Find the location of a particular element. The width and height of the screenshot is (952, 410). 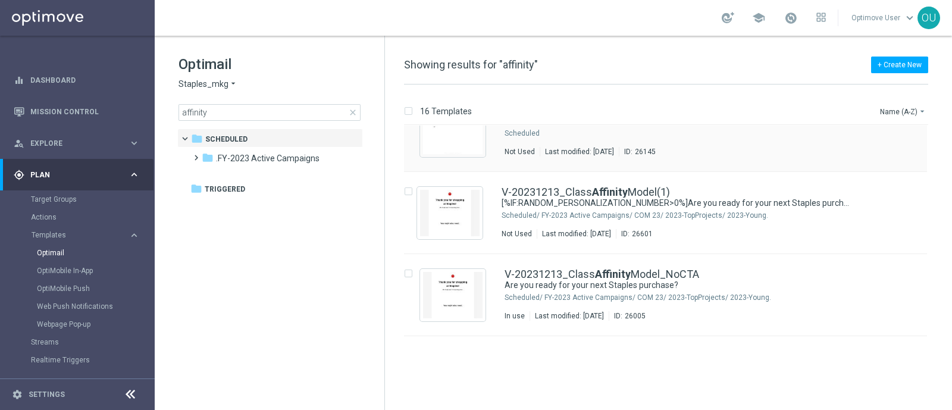

button: Mission Control is located at coordinates (77, 112).